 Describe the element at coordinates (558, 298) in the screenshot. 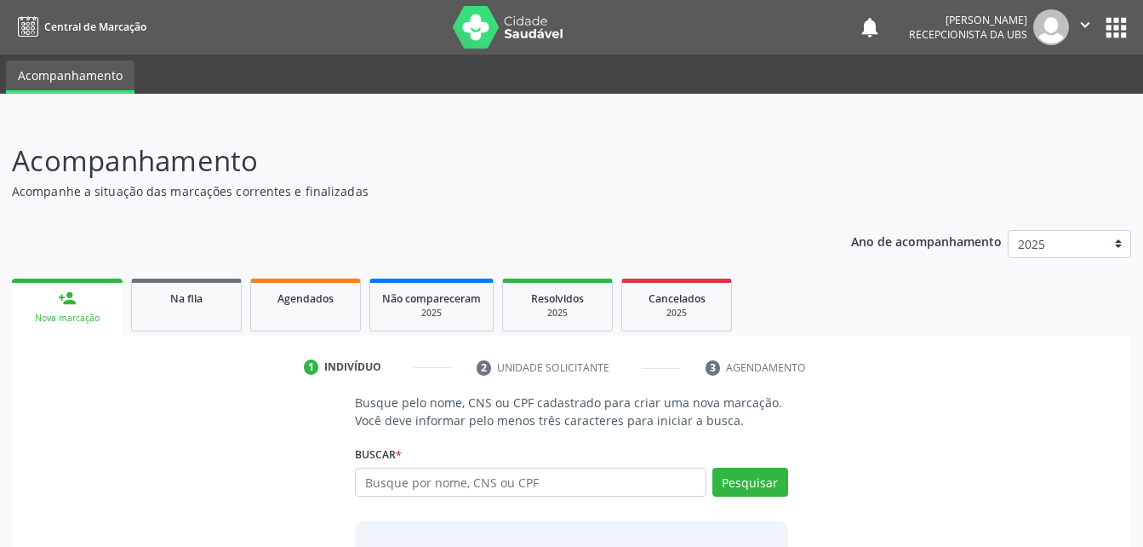

I see `span: Resolvidos` at that location.